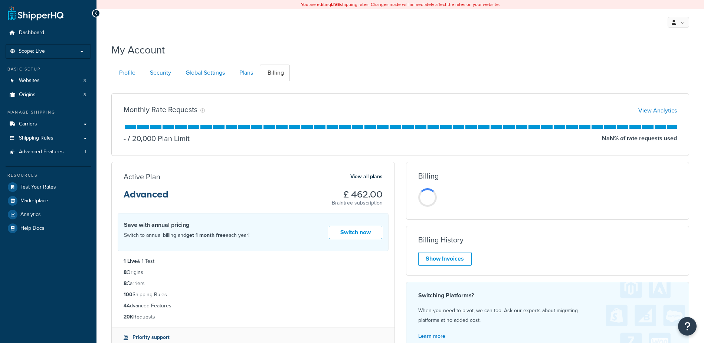 This screenshot has width=704, height=343. I want to click on h3: Billing History, so click(441, 240).